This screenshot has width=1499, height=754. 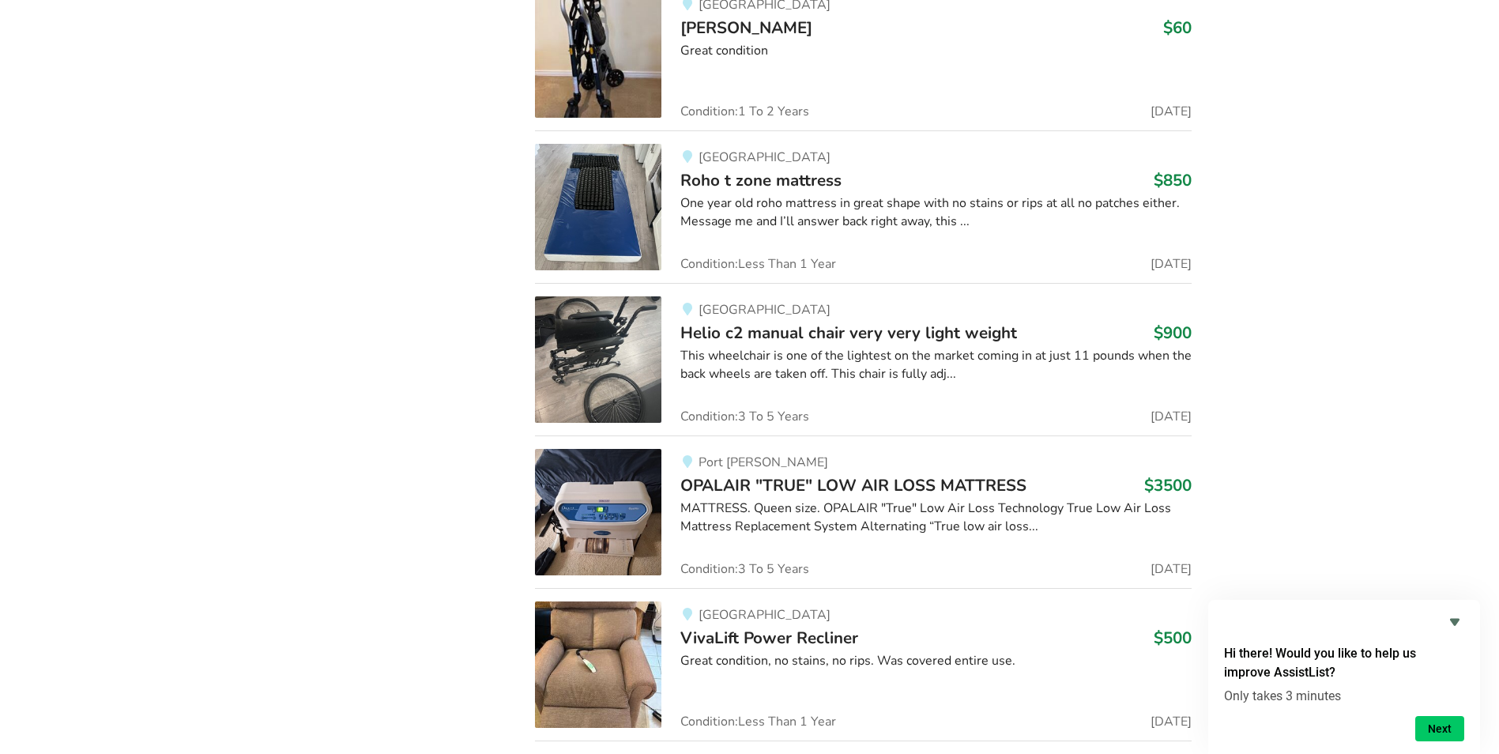 What do you see at coordinates (769, 638) in the screenshot?
I see `span: VivaLift Power Recliner` at bounding box center [769, 638].